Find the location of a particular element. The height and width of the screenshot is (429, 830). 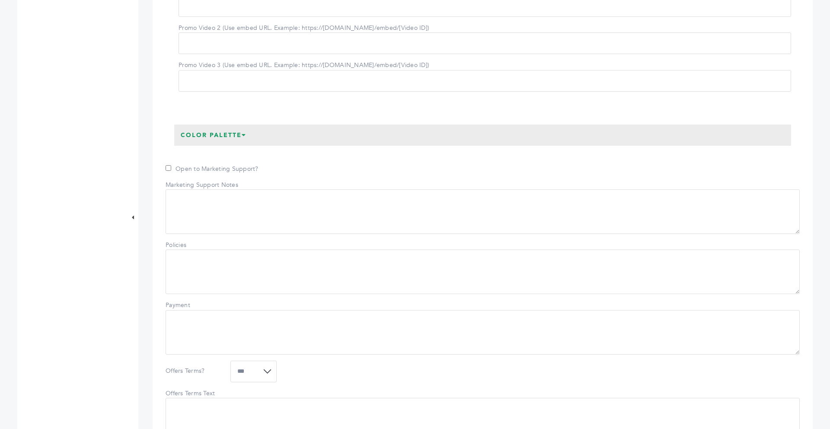

h3: Color Palette is located at coordinates (214, 135).